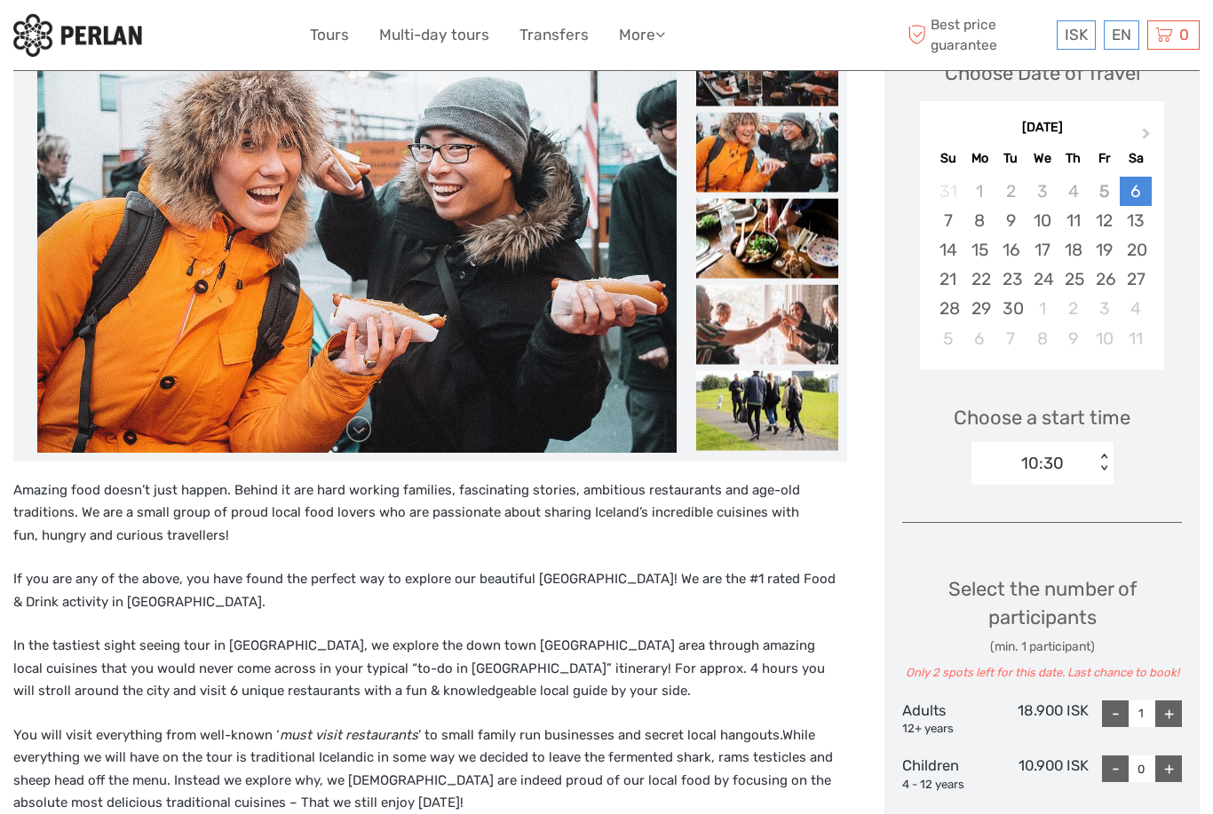  What do you see at coordinates (947, 191) in the screenshot?
I see `div: Not available Sunday, August 31st, 2025` at bounding box center [947, 191].